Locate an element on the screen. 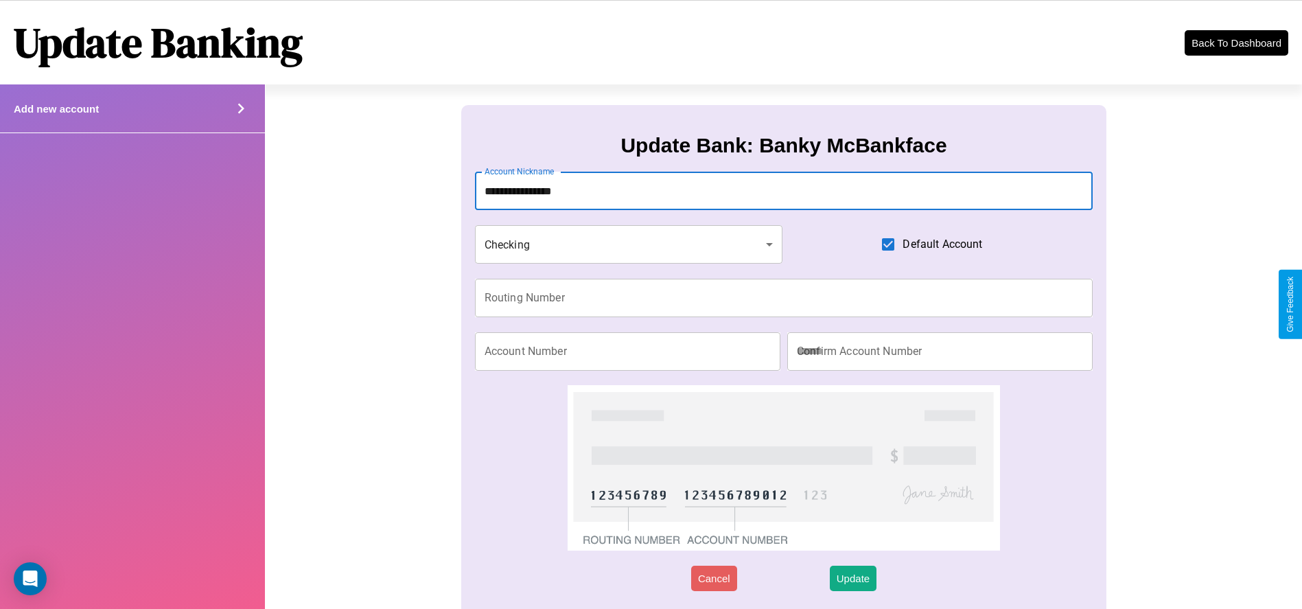 This screenshot has width=1302, height=609. button: Cancel is located at coordinates (714, 578).